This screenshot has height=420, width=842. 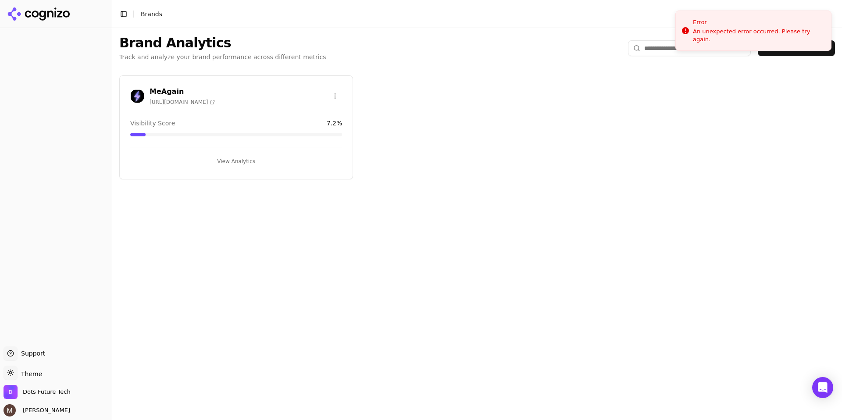 What do you see at coordinates (31, 353) in the screenshot?
I see `span: Support` at bounding box center [31, 353].